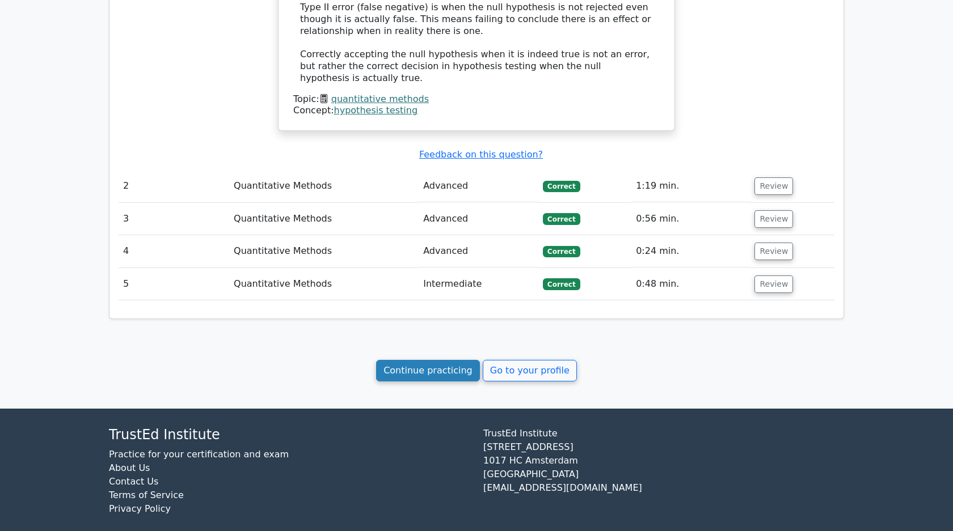  What do you see at coordinates (174, 284) in the screenshot?
I see `td: 5` at bounding box center [174, 284].